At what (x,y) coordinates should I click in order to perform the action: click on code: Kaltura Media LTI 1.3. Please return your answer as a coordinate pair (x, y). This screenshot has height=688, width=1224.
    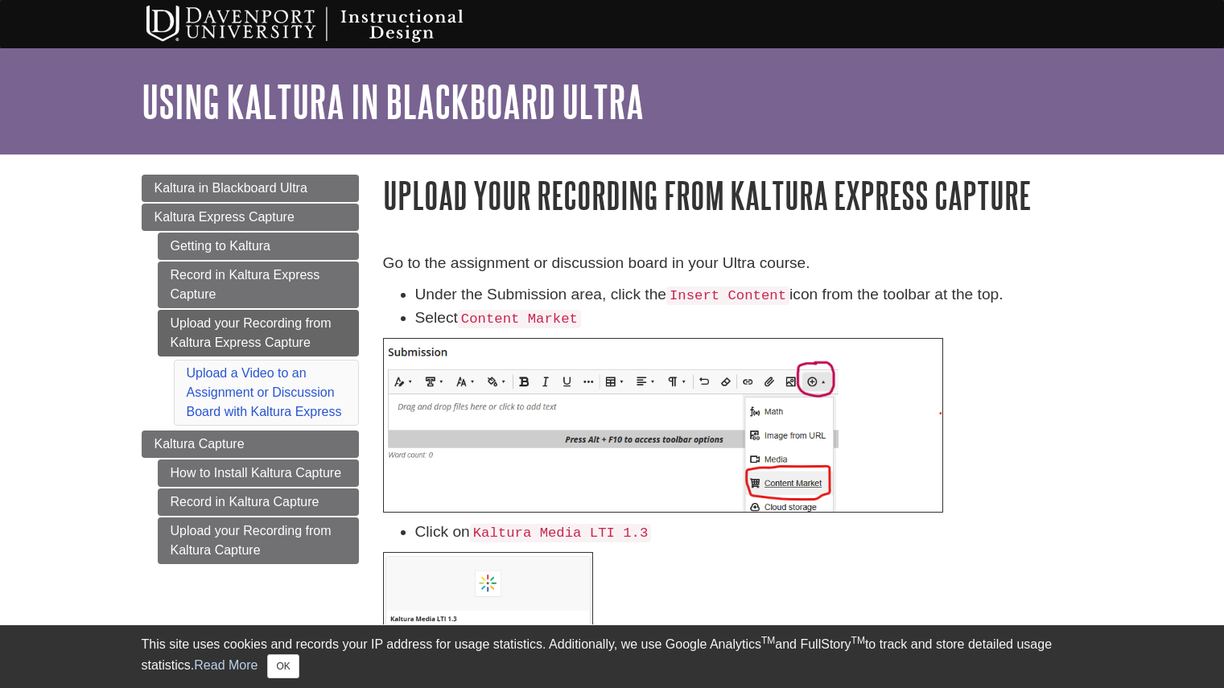
    Looking at the image, I should click on (561, 533).